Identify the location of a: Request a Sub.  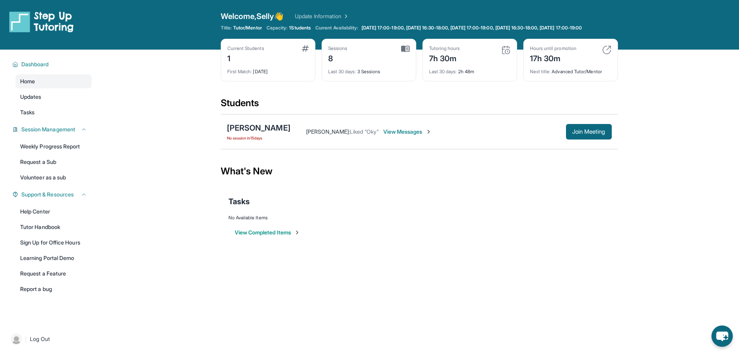
(54, 162).